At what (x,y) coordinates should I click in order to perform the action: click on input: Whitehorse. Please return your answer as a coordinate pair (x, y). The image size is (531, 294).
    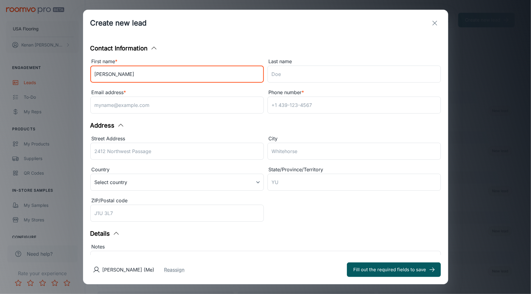
    Looking at the image, I should click on (354, 151).